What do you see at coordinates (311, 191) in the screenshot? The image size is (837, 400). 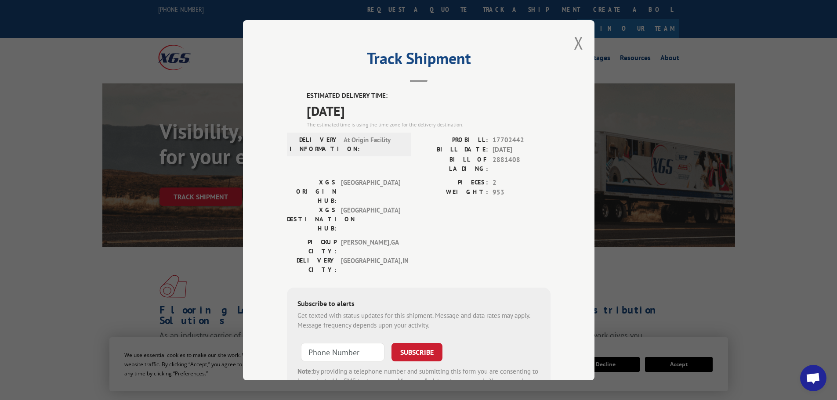 I see `label: XGS ORIGIN HUB:` at bounding box center [311, 191].